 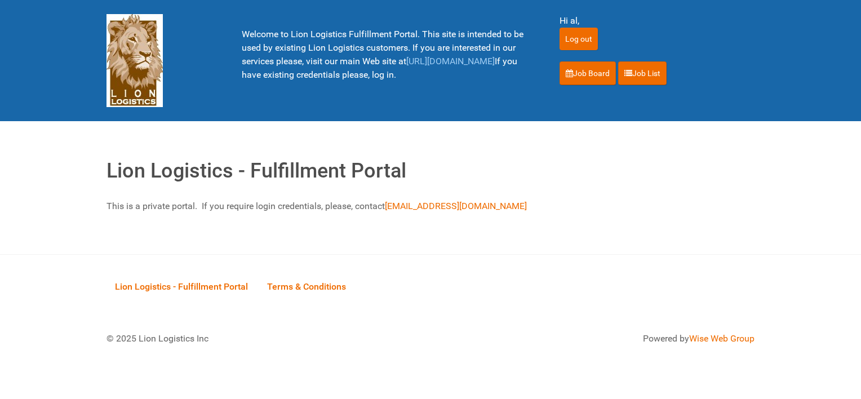 What do you see at coordinates (431, 171) in the screenshot?
I see `h1: Lion Logistics - Fulfillment Portal` at bounding box center [431, 171].